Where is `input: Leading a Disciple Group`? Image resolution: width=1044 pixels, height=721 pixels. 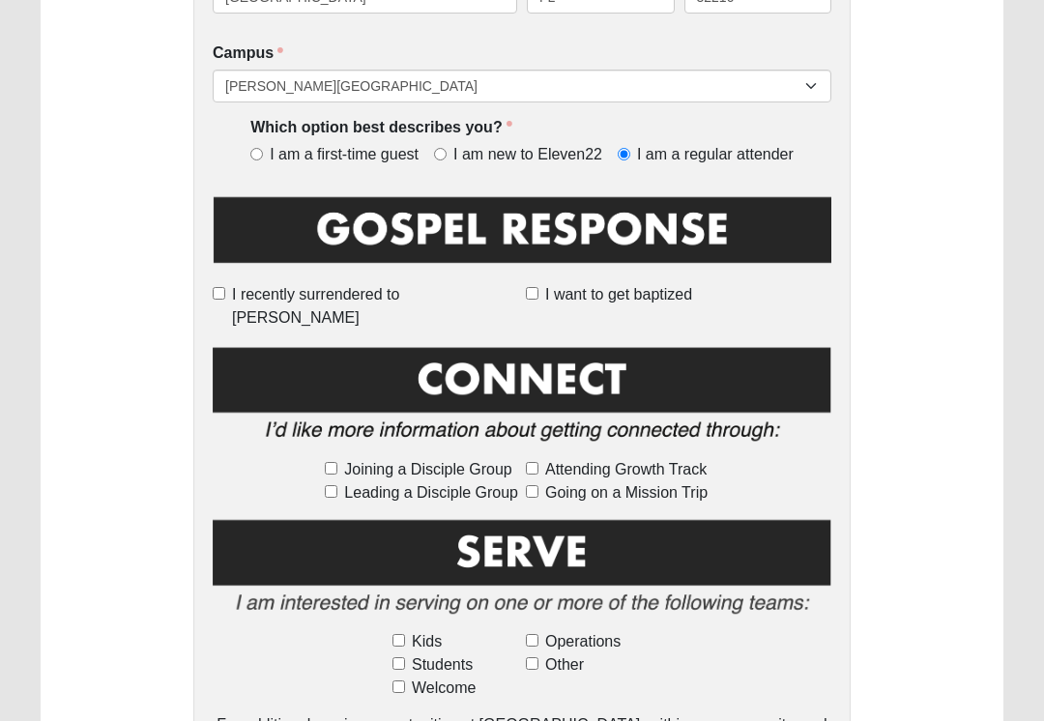 input: Leading a Disciple Group is located at coordinates (331, 492).